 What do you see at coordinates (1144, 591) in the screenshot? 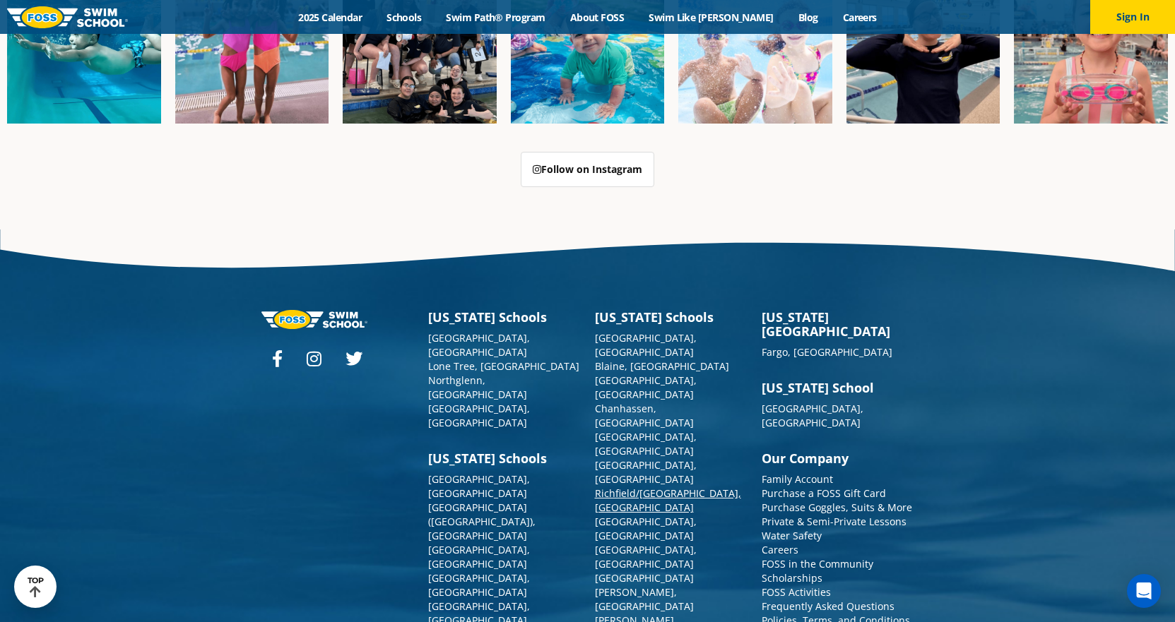
I see `div: Open Intercom Messenger` at bounding box center [1144, 591].